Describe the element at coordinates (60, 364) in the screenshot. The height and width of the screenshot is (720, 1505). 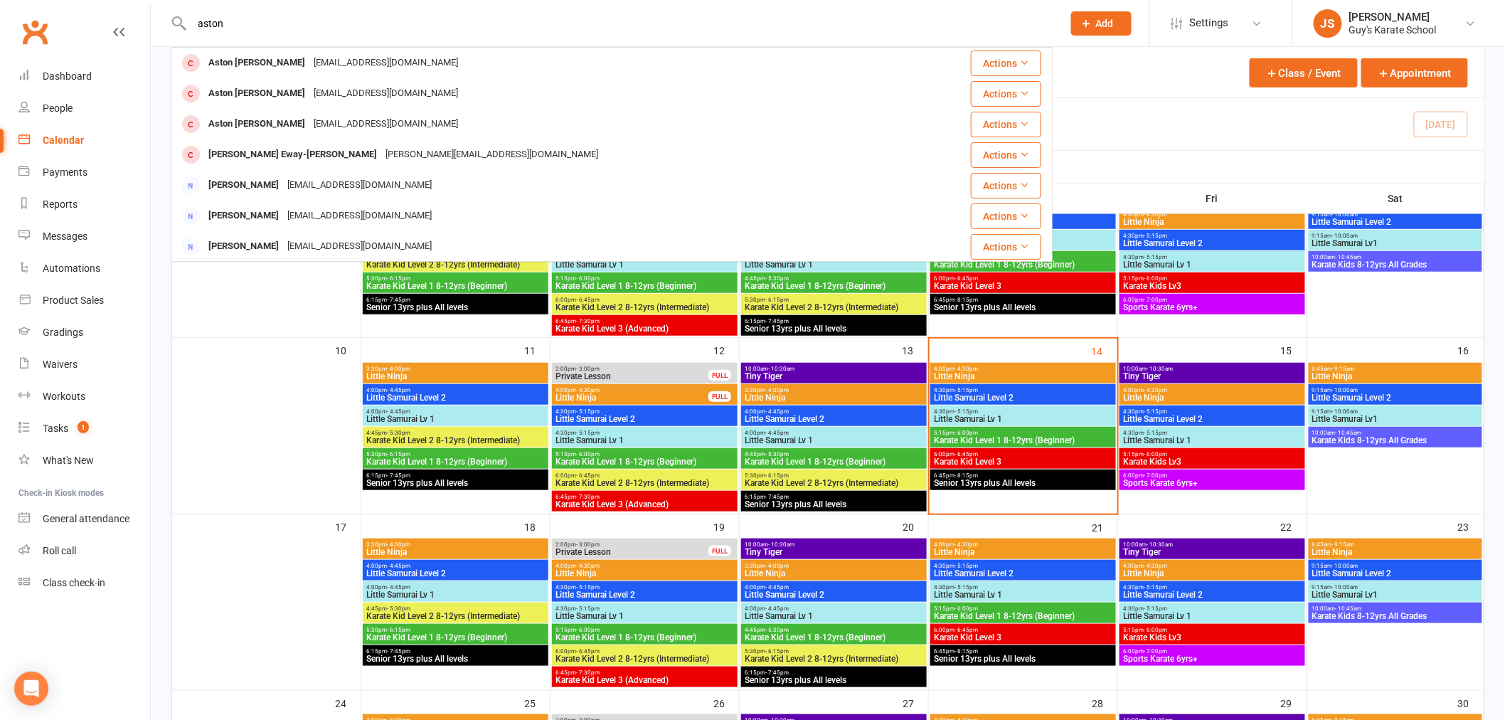
I see `div: Waivers` at that location.